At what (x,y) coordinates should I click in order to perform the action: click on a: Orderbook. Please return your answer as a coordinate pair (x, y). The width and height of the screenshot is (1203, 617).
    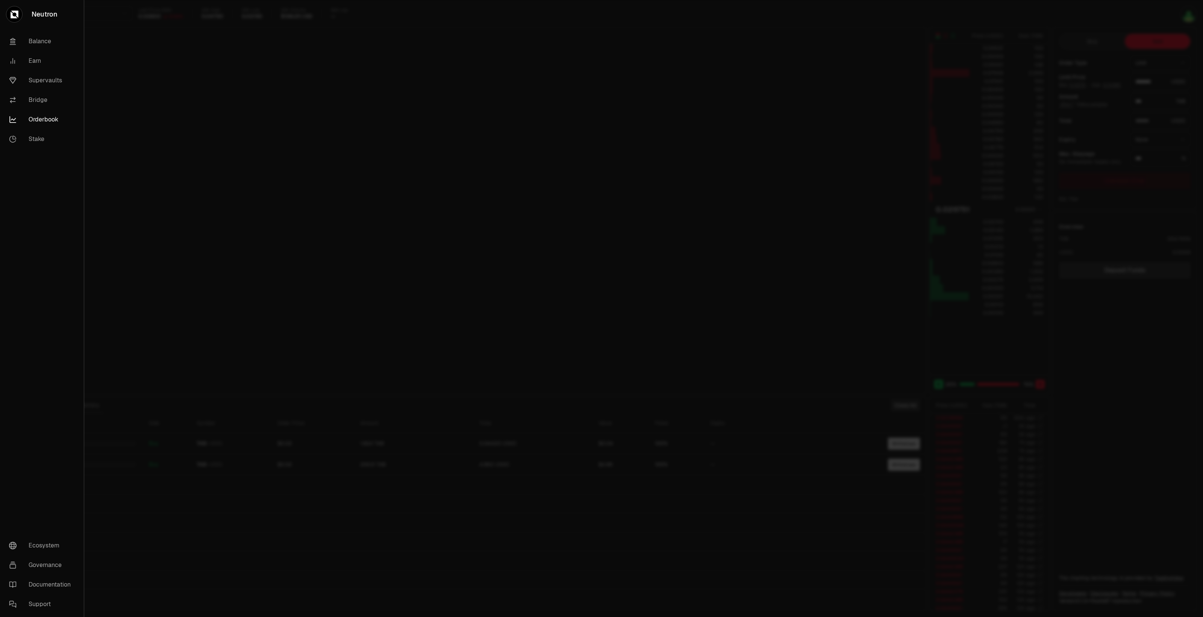
    Looking at the image, I should click on (42, 120).